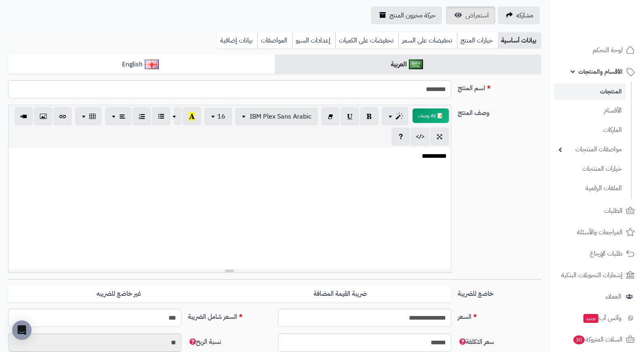 This screenshot has height=352, width=644. I want to click on a: الأقسام, so click(590, 110).